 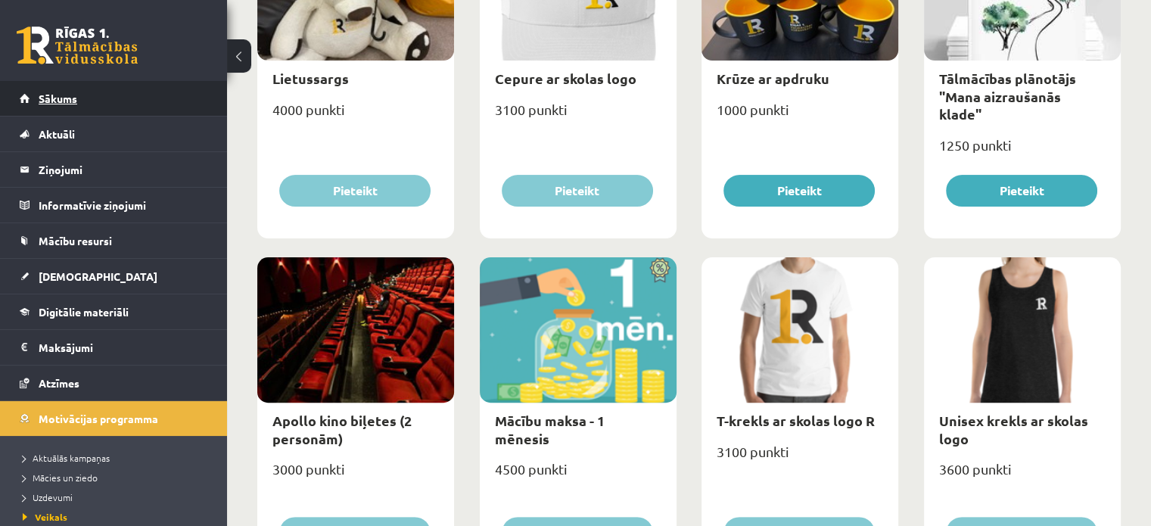 What do you see at coordinates (549, 429) in the screenshot?
I see `a: Mācību maksa - 1 mēnesis` at bounding box center [549, 429].